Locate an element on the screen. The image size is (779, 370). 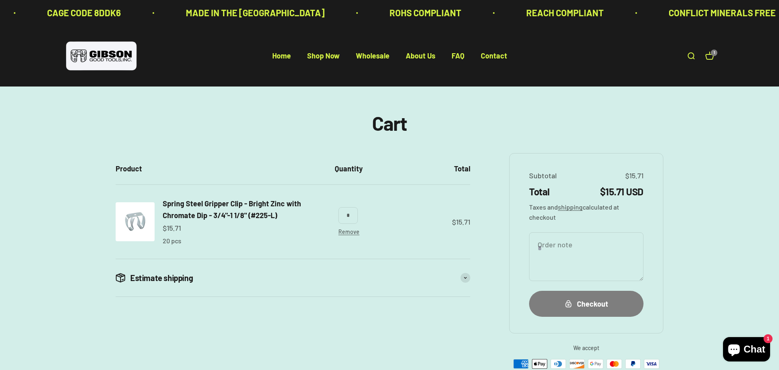
a: shipping is located at coordinates (570, 207).